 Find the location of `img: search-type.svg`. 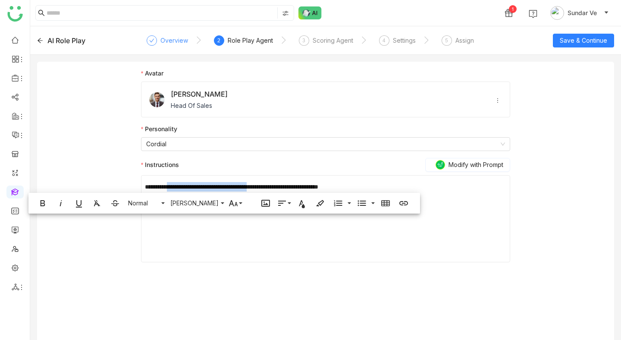

img: search-type.svg is located at coordinates (286, 13).